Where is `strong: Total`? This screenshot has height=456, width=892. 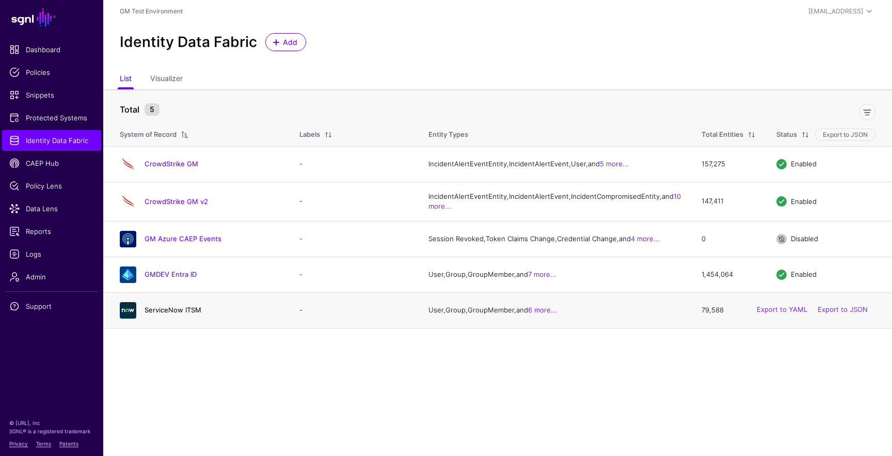 strong: Total is located at coordinates (130, 109).